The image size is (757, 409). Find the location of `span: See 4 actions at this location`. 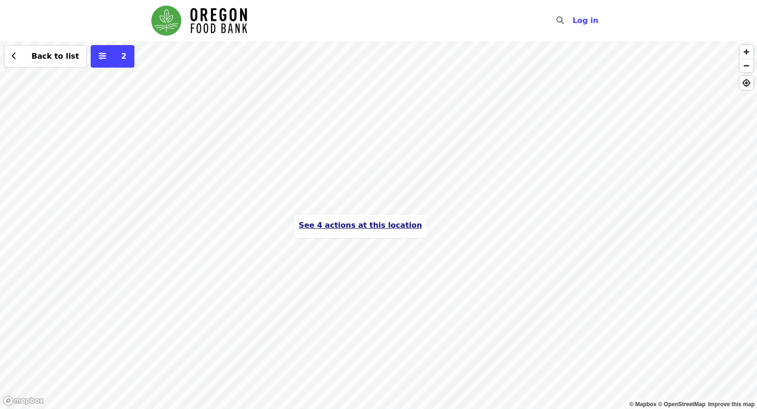

span: See 4 actions at this location is located at coordinates (361, 225).